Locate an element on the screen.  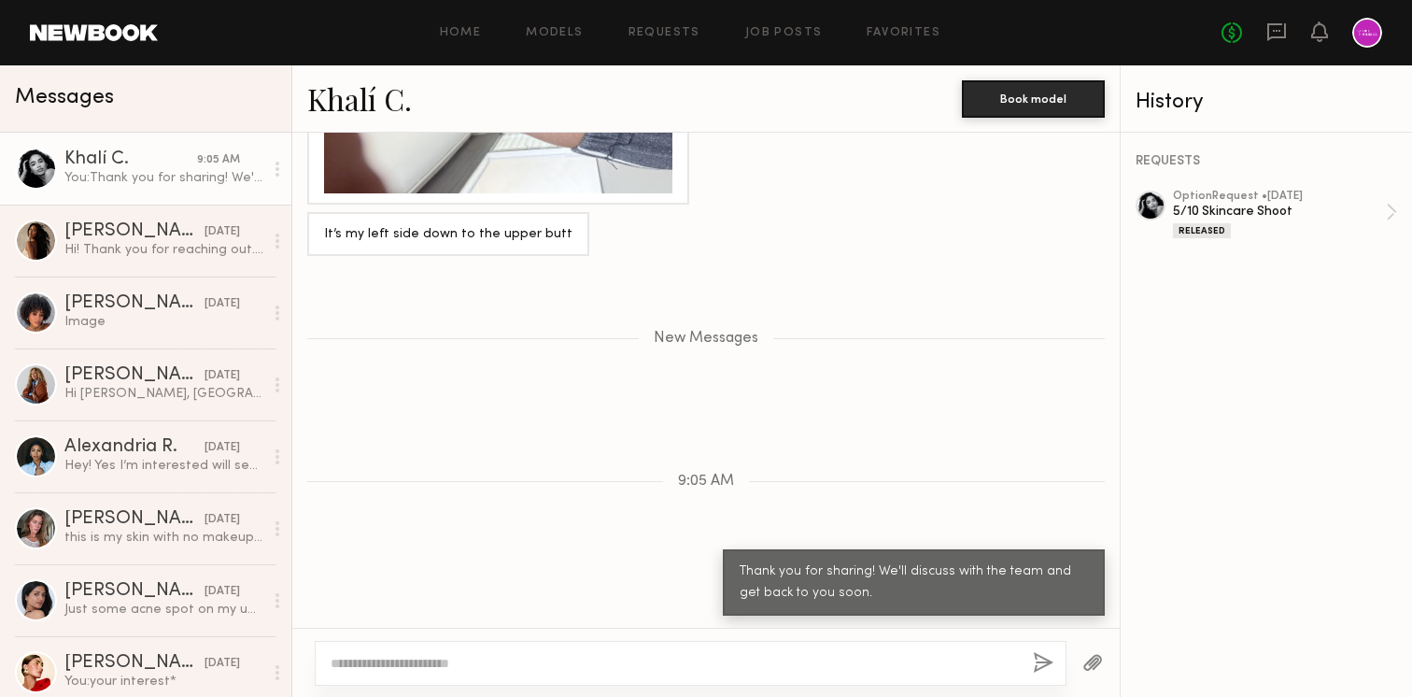
div: Khalí C. is located at coordinates (131, 160).